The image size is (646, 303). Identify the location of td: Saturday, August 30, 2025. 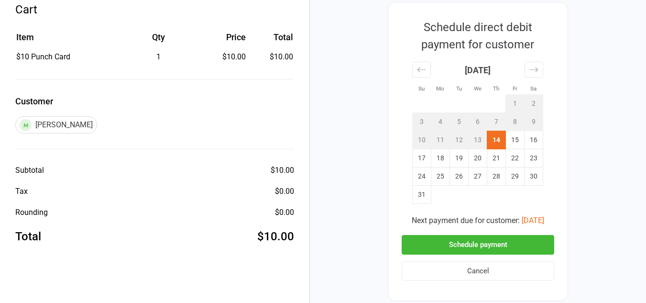
(533, 176).